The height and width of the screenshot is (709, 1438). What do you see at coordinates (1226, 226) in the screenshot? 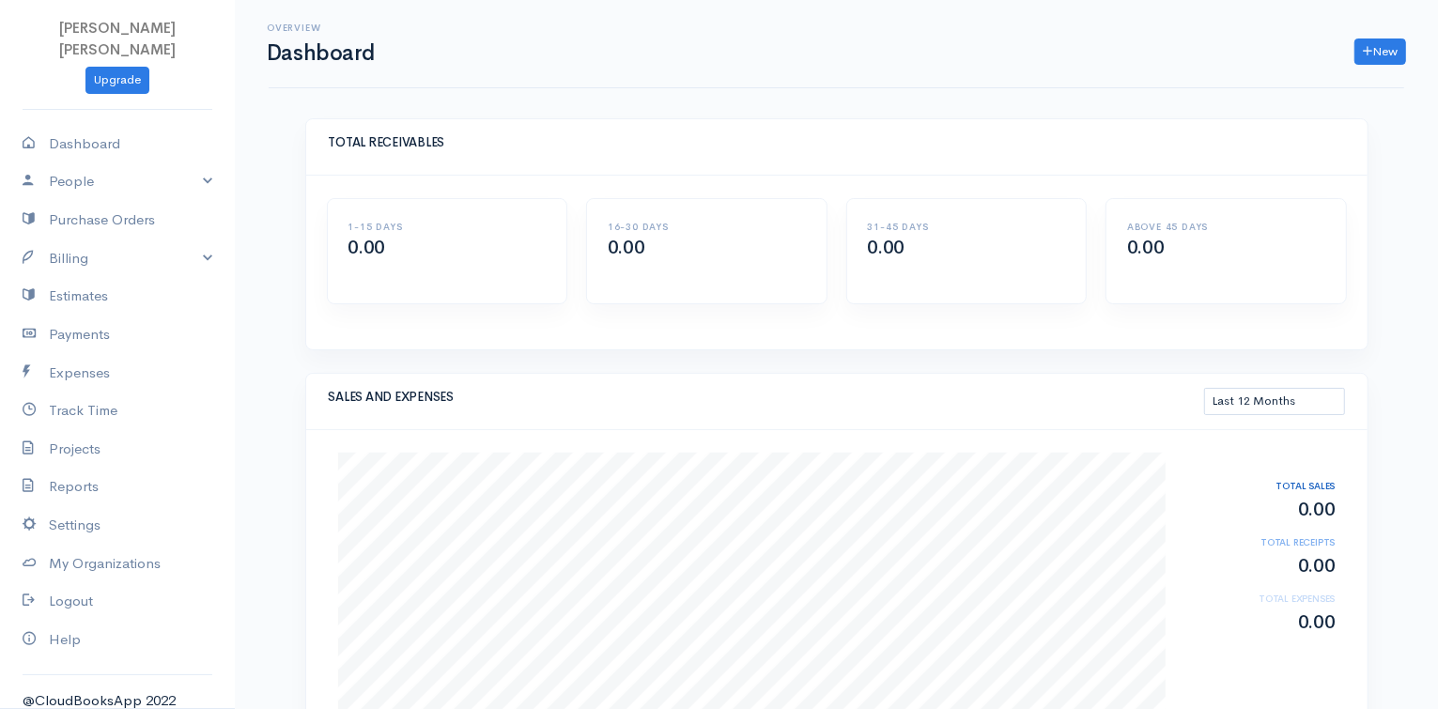
I see `h6: ABOVE 45 DAYS` at bounding box center [1226, 226].